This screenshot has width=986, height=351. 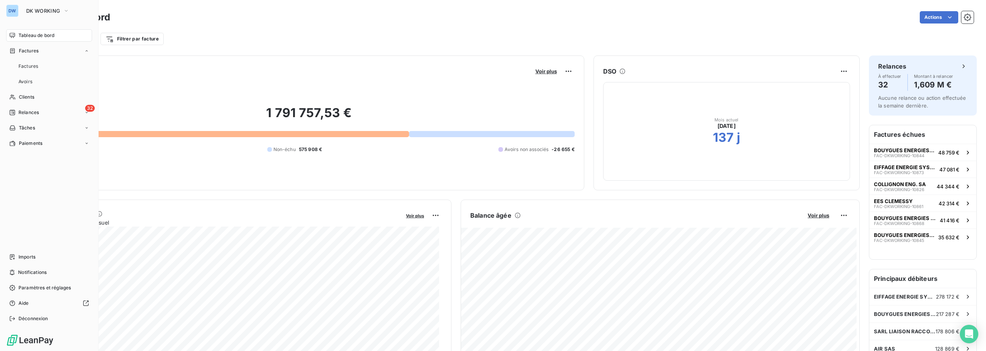 I want to click on span: 48 759 €, so click(x=949, y=153).